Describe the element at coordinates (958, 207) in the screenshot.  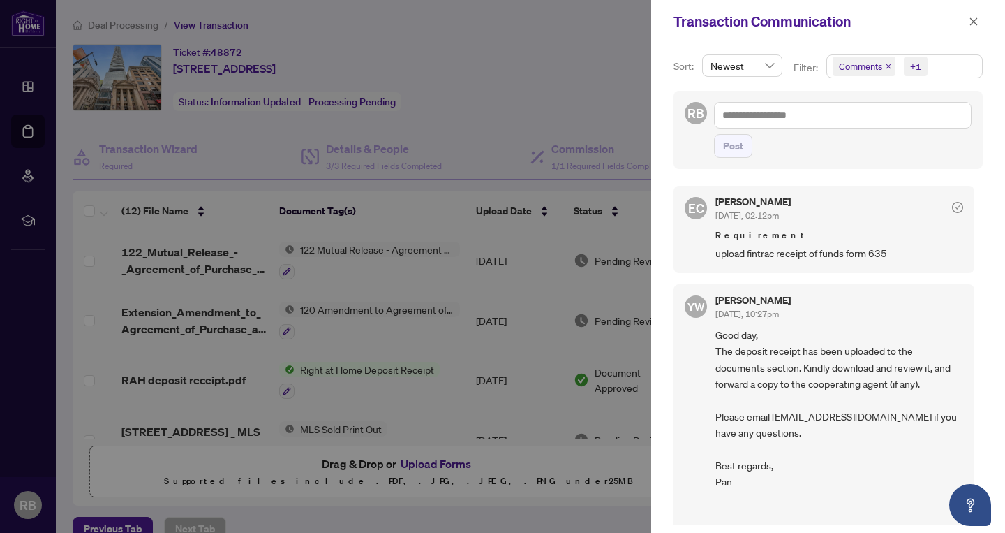
I see `span: check-circle` at that location.